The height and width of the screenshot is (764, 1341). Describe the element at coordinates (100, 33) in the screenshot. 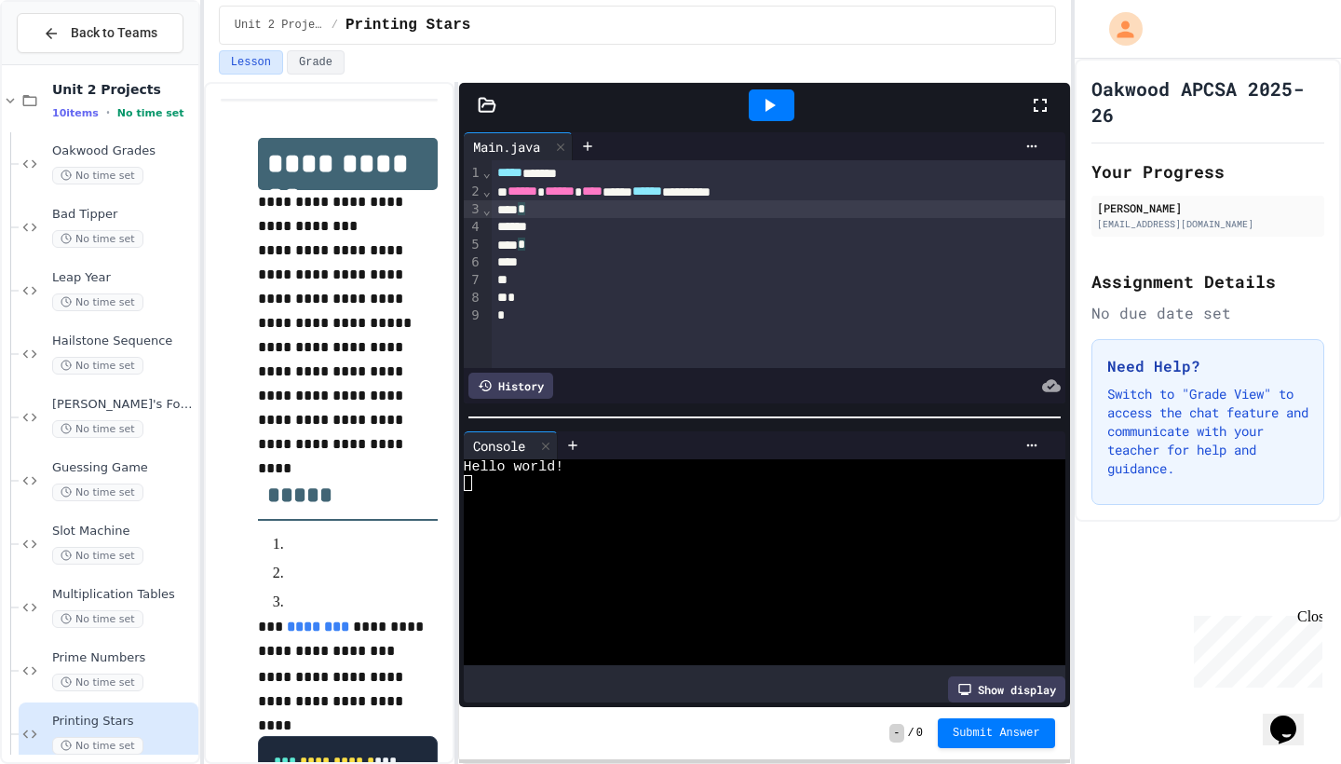

I see `button: Back to Teams` at that location.